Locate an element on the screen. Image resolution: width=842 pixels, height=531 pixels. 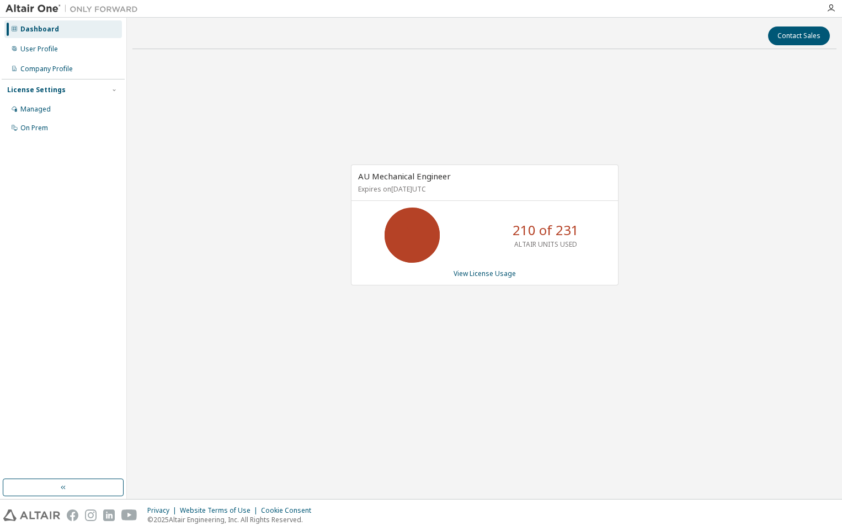
img: instagram.svg is located at coordinates (90, 515).